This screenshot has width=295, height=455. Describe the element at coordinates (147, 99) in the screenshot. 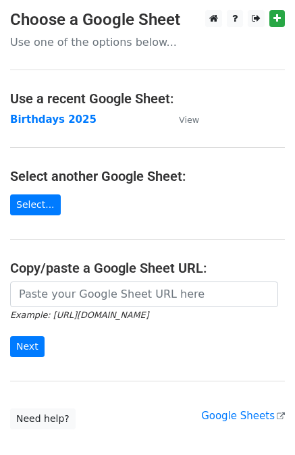

I see `h4: Use a recent Google Sheet:` at that location.